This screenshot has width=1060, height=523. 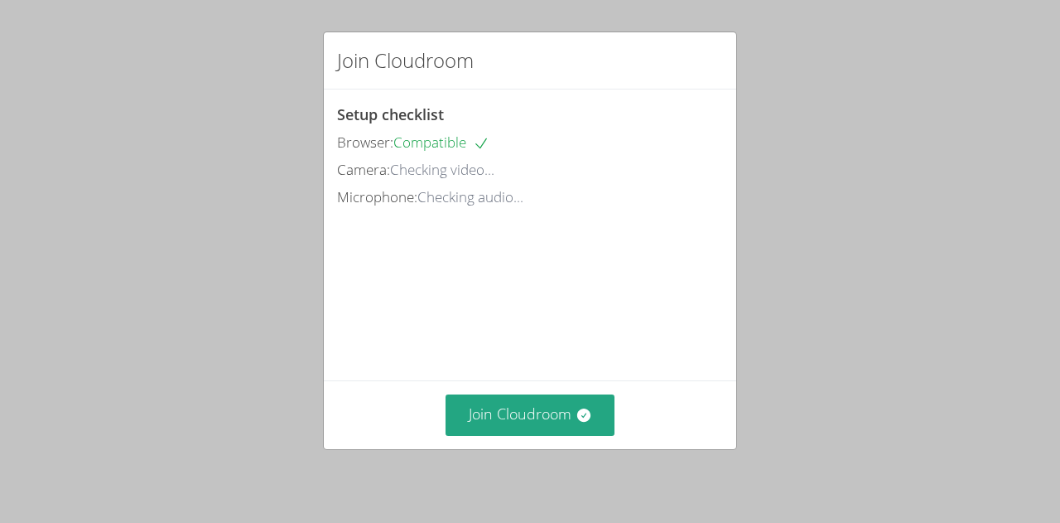 What do you see at coordinates (530, 414) in the screenshot?
I see `button: Join Cloudroom` at bounding box center [530, 414].